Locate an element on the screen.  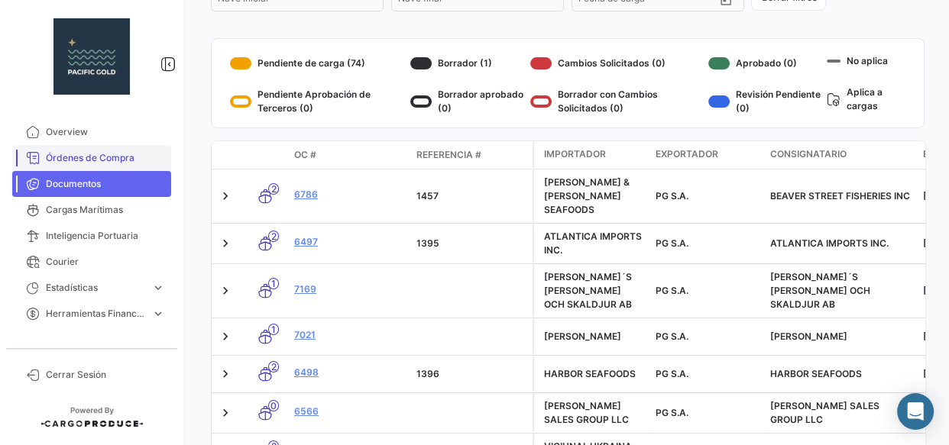
datatable-header-cell: OC # is located at coordinates (349, 155).